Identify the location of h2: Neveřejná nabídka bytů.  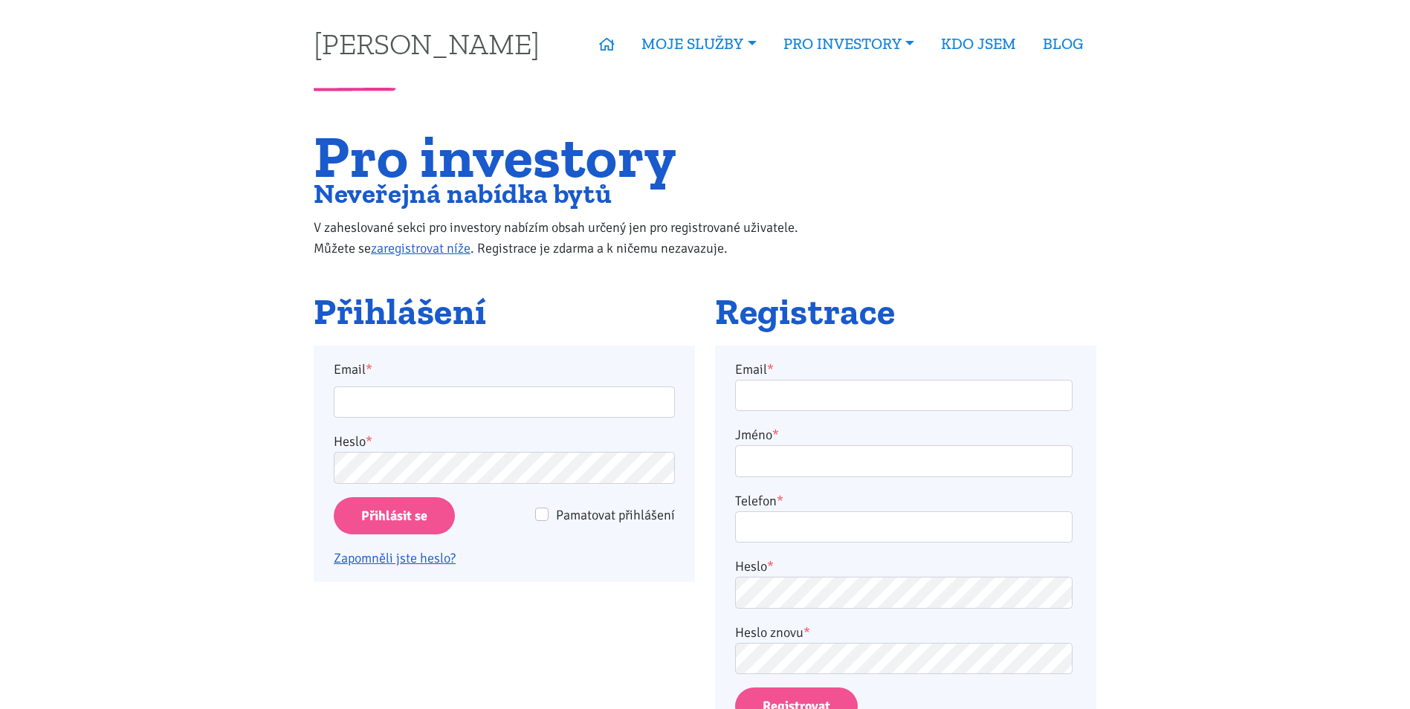
(571, 193).